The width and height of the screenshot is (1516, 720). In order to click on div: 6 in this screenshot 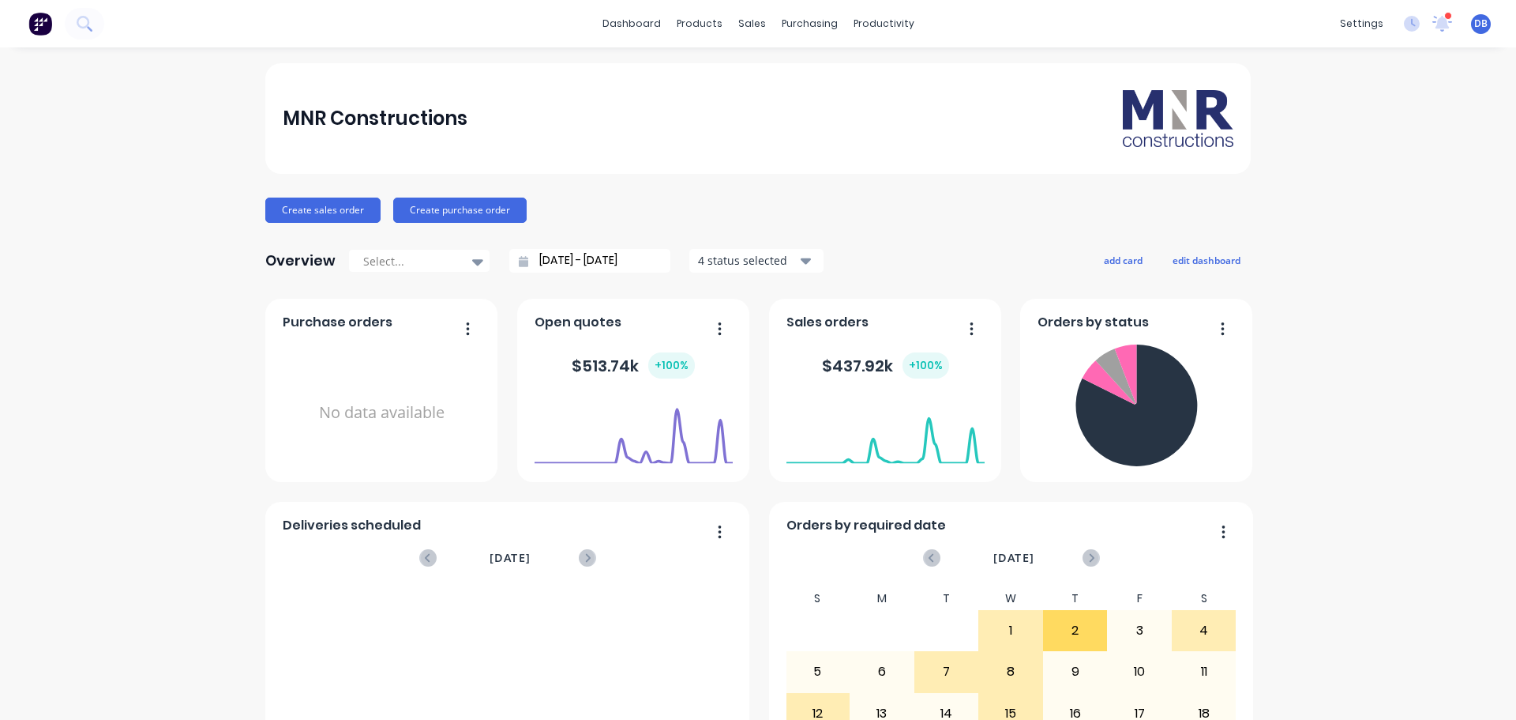, I will do `click(882, 671)`.